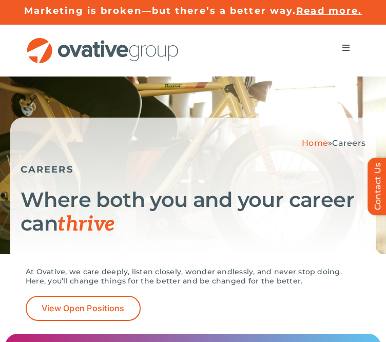 Image resolution: width=386 pixels, height=342 pixels. I want to click on a: Home, so click(315, 143).